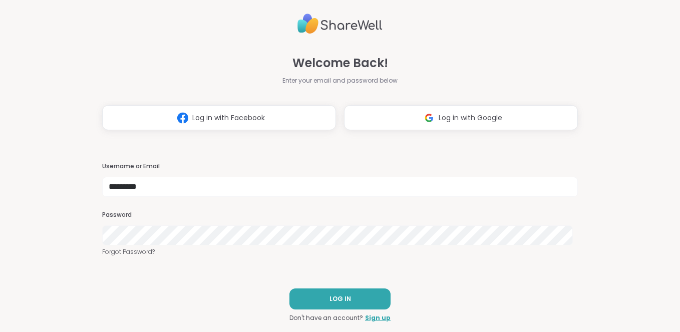  Describe the element at coordinates (340, 81) in the screenshot. I see `span: Enter your email and password below` at that location.